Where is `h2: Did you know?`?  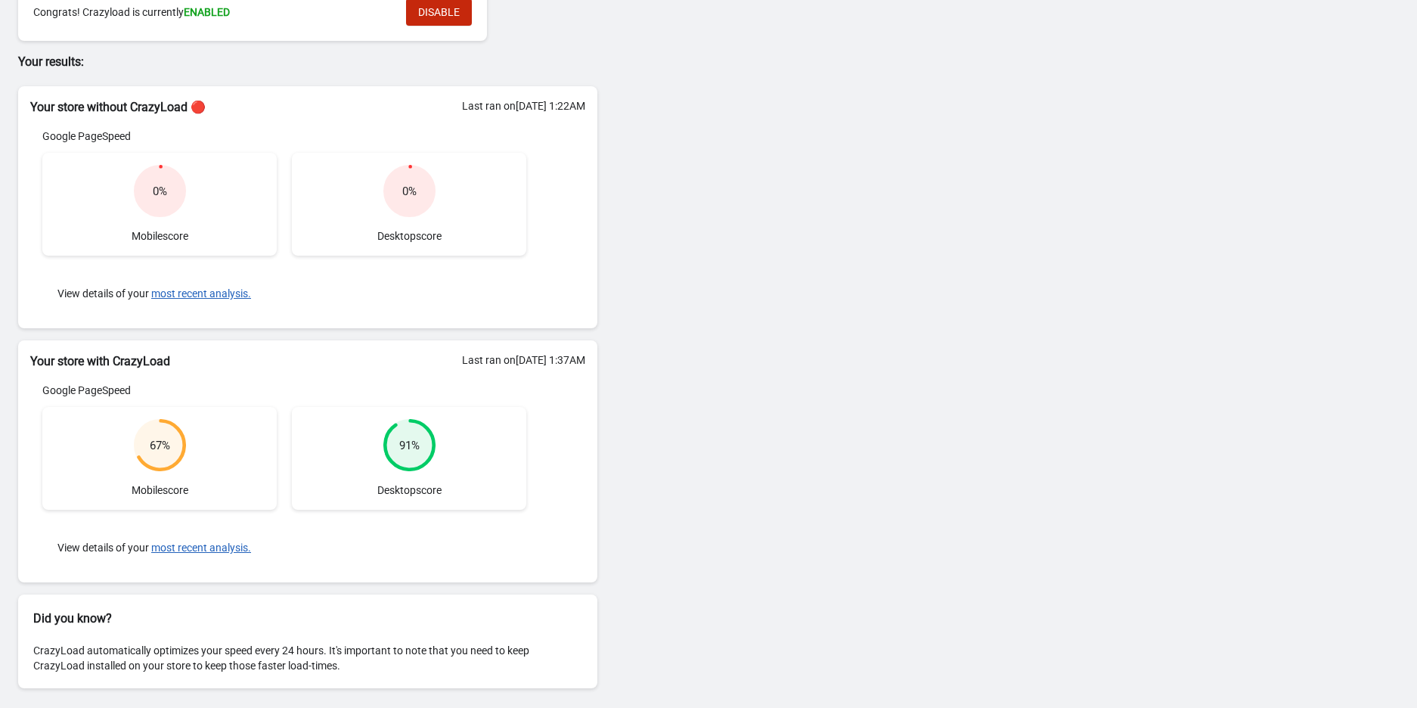
h2: Did you know? is located at coordinates (308, 619).